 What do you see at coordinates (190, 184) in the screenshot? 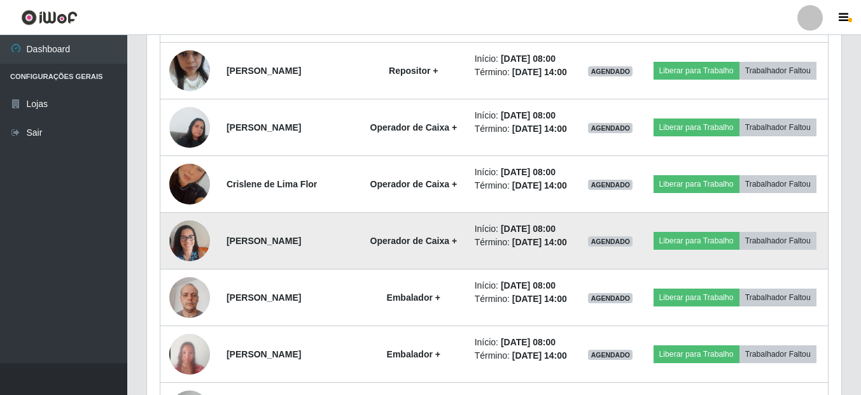
I see `img: 1710860479647.jpeg` at bounding box center [190, 184].